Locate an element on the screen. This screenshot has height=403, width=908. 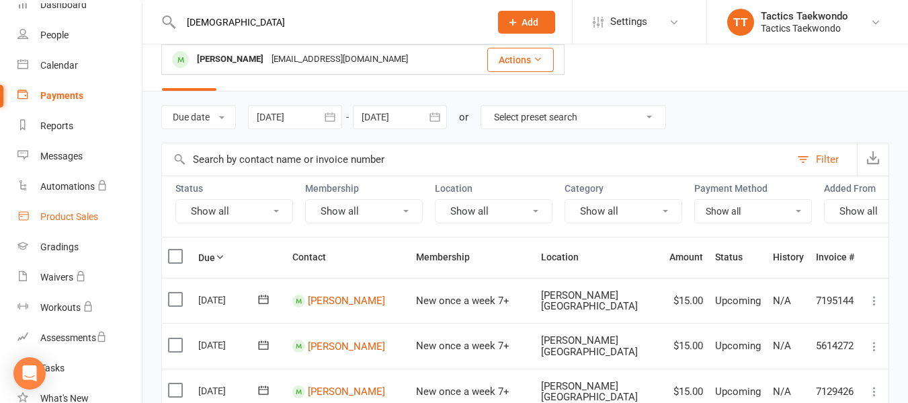
a: Assessments is located at coordinates (79, 337).